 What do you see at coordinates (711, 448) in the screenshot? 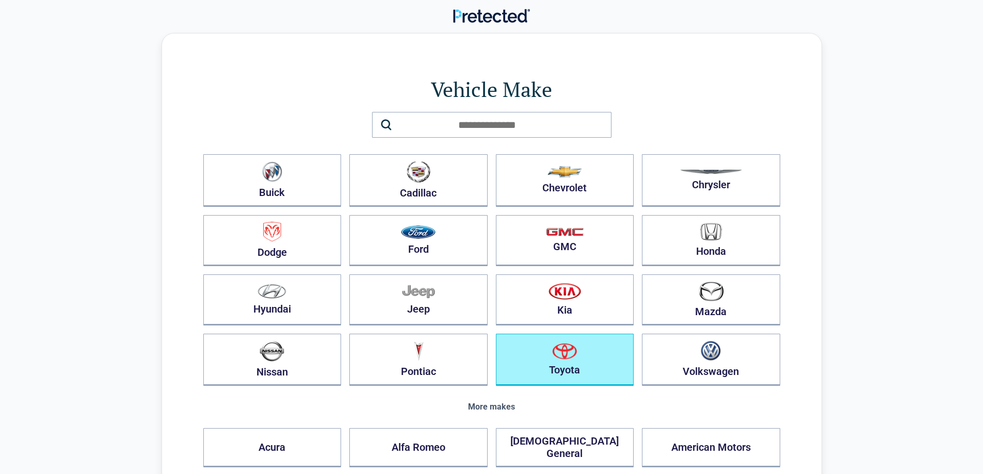
I see `button: American Motors` at bounding box center [711, 448].